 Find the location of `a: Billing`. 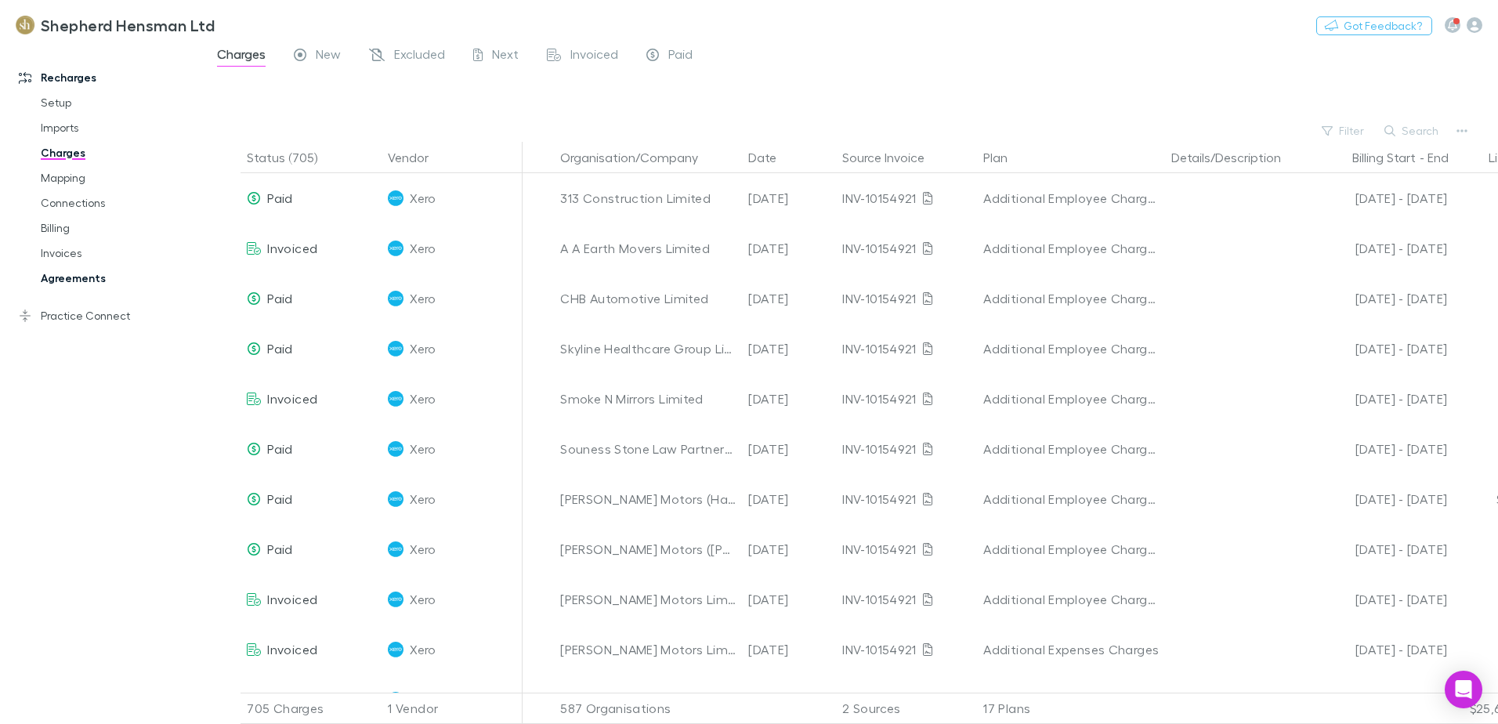

a: Billing is located at coordinates (118, 228).